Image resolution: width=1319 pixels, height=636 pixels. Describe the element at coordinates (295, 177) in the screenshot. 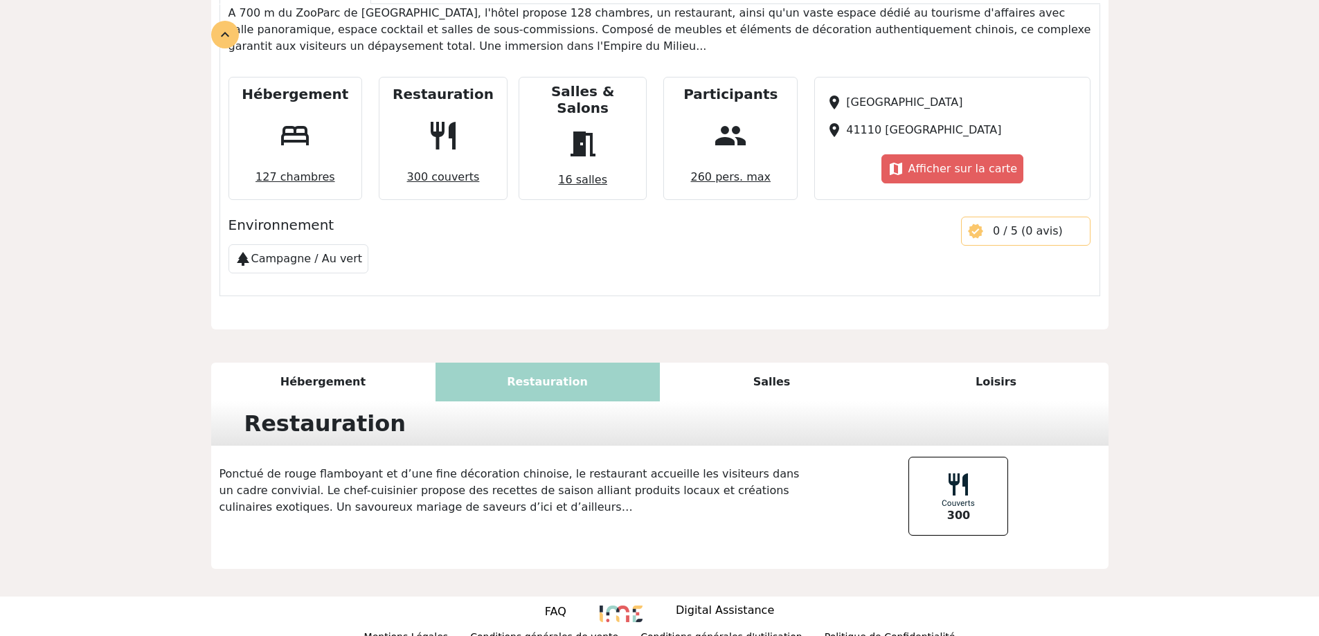

I see `span: 127 chambres` at that location.